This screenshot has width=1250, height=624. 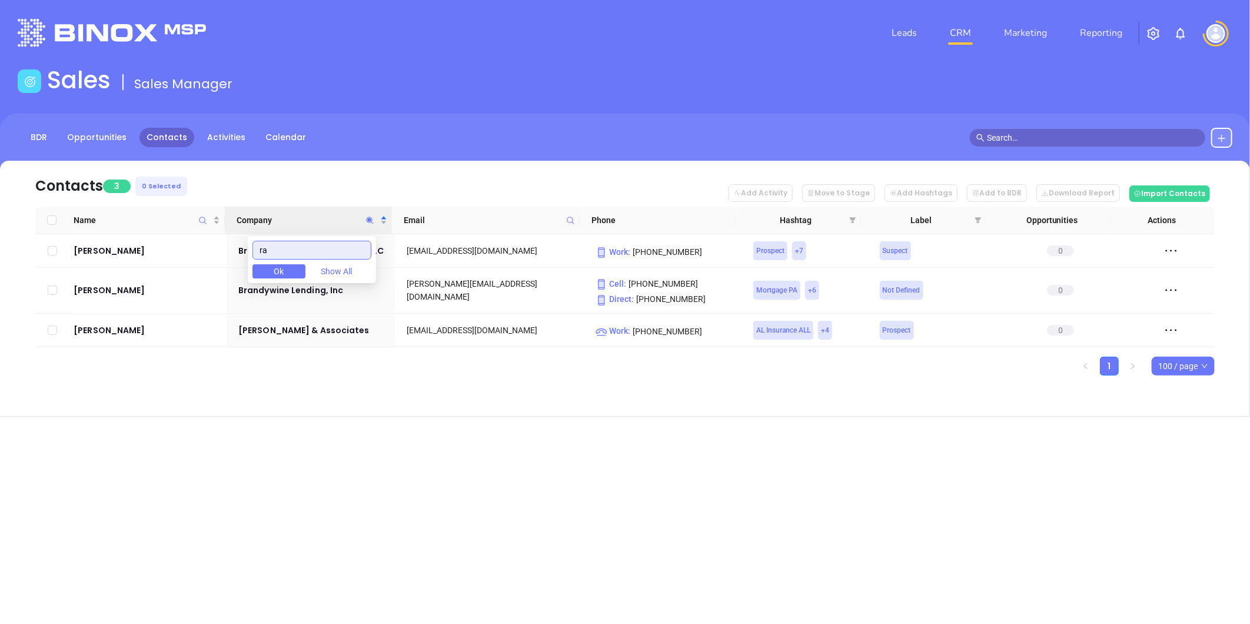 I want to click on input: Search, so click(x=312, y=250).